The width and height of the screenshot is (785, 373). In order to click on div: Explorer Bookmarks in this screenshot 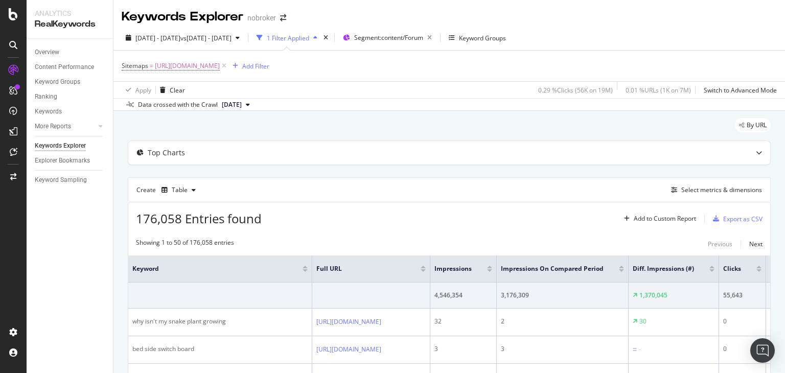, I will do `click(62, 160)`.